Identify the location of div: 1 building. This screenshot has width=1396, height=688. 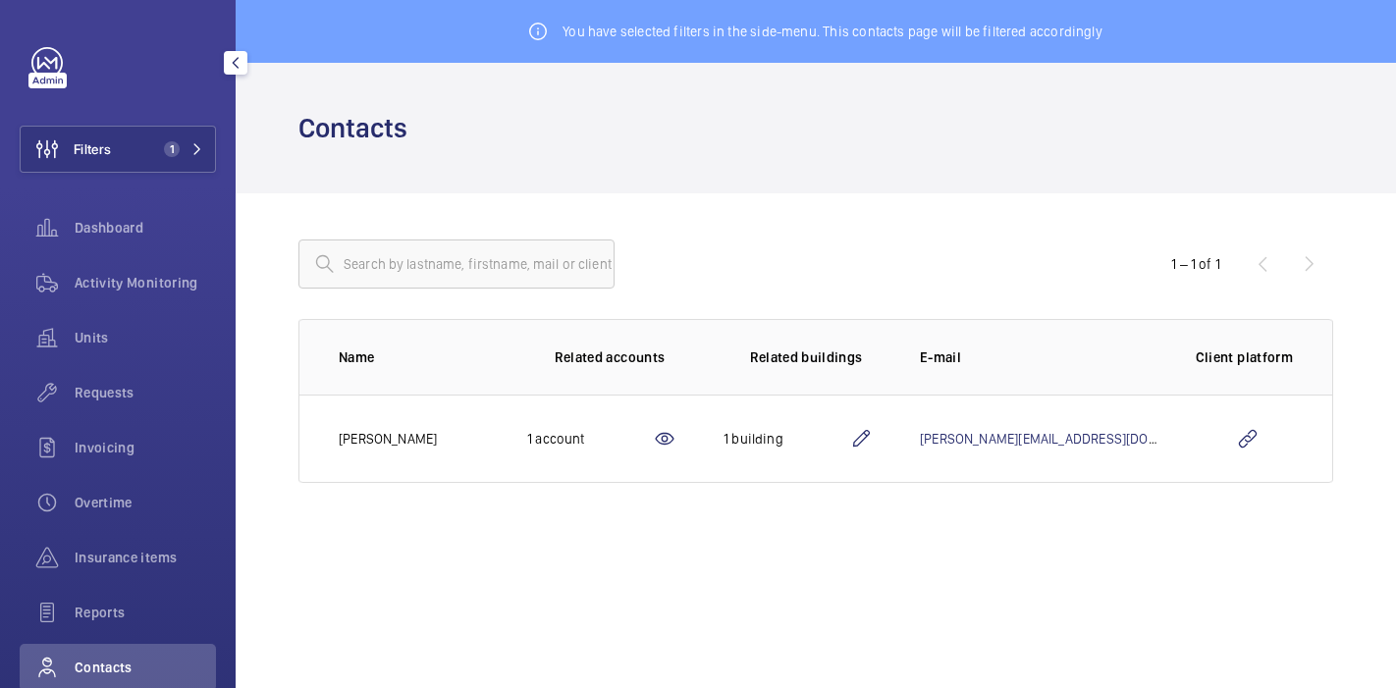
(786, 439).